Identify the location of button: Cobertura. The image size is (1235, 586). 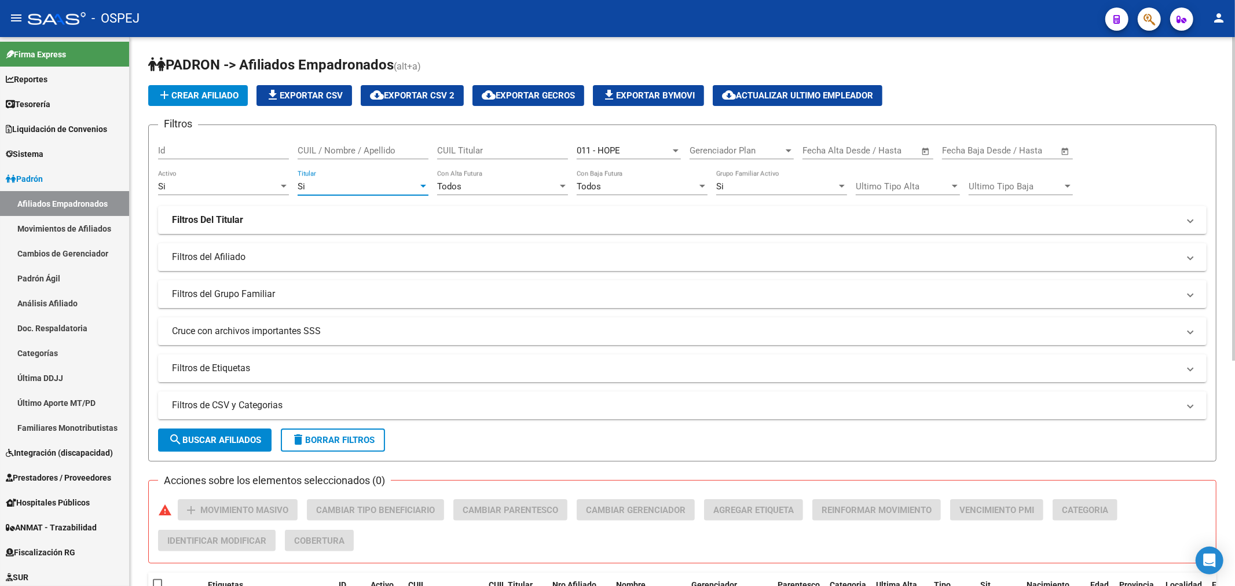
(319, 540).